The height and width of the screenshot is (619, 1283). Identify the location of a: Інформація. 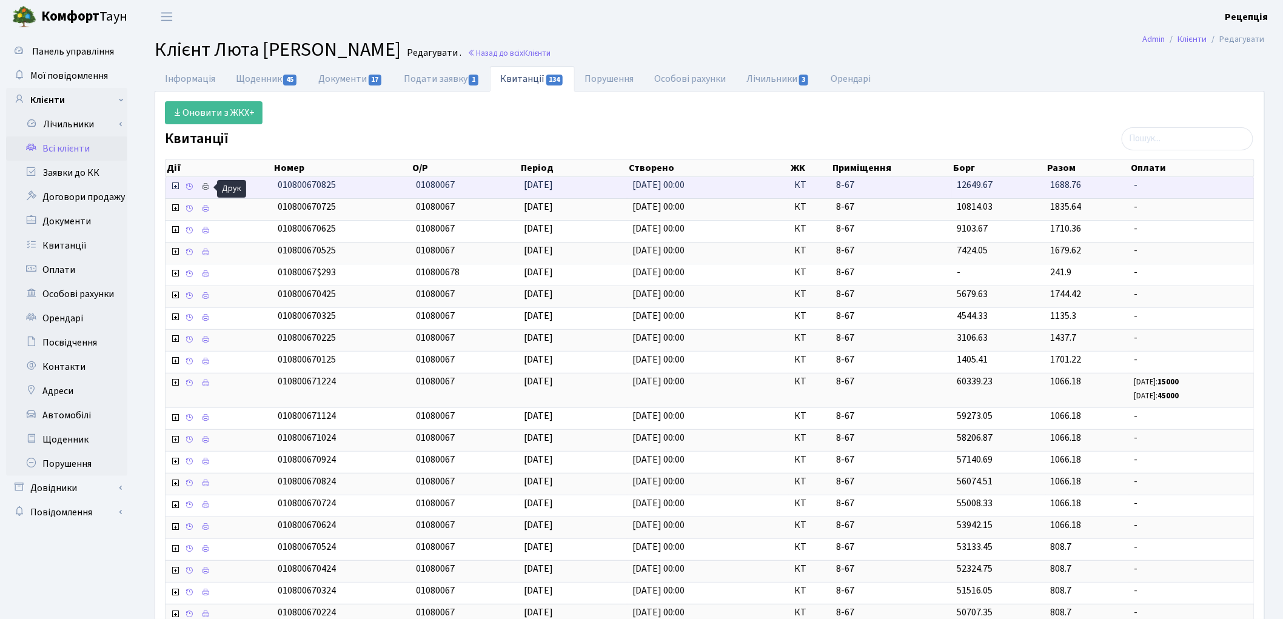
(190, 79).